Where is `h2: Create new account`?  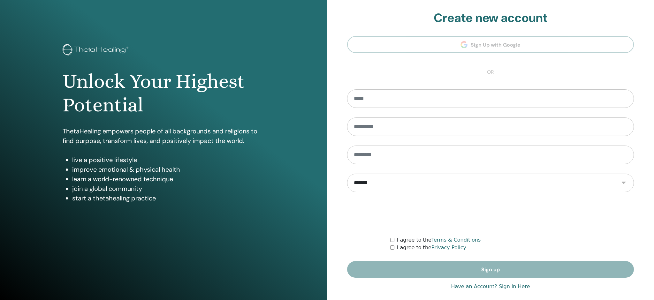 h2: Create new account is located at coordinates (491, 18).